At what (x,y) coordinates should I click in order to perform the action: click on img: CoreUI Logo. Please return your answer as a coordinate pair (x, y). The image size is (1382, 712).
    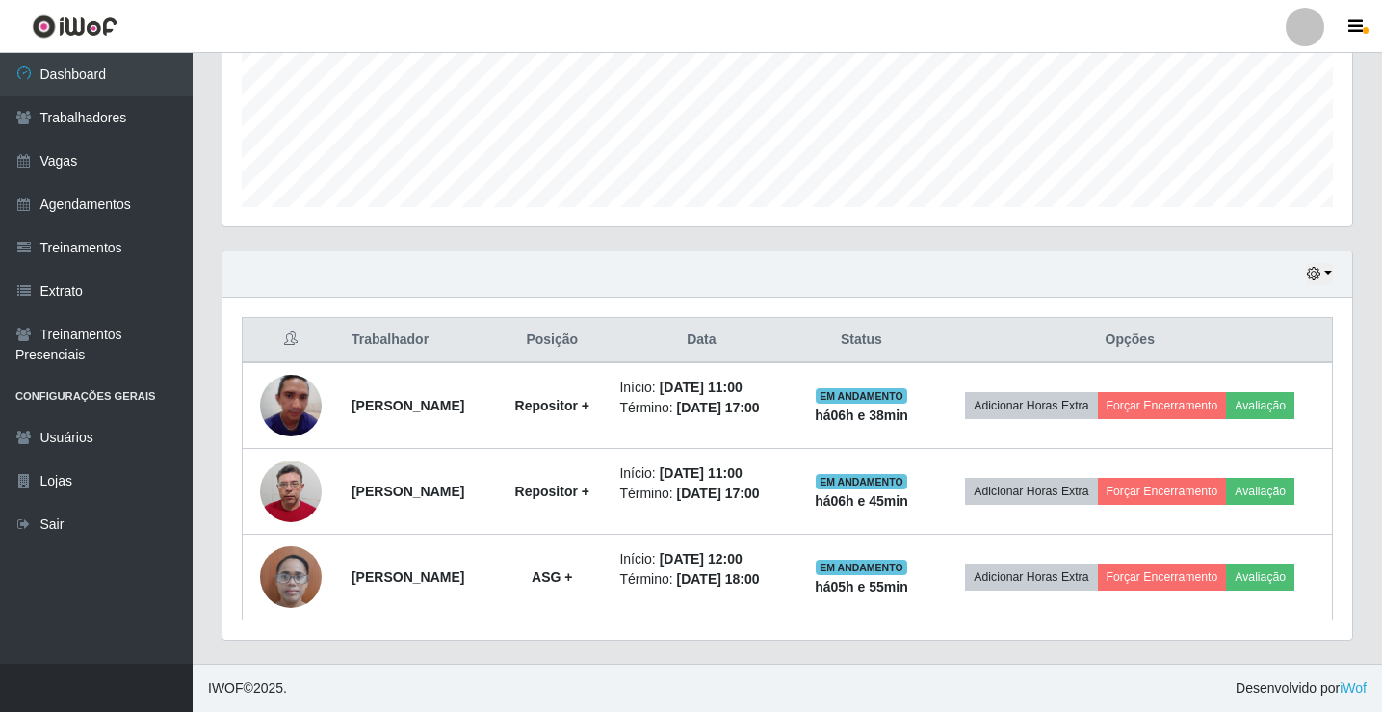
    Looking at the image, I should click on (74, 26).